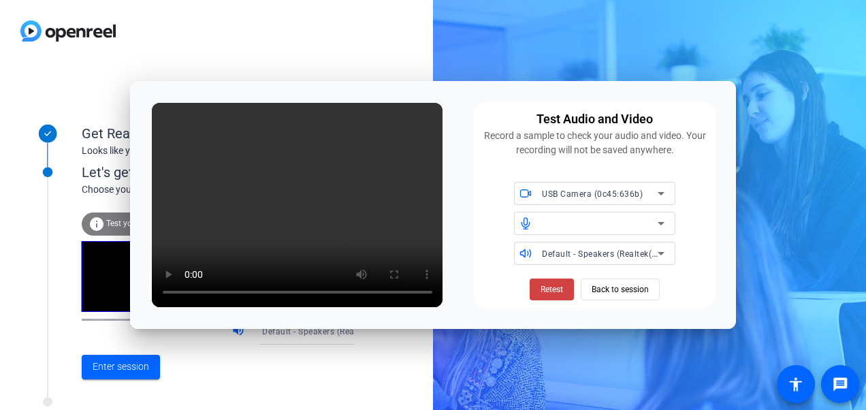 The width and height of the screenshot is (866, 410). I want to click on span: Retest, so click(552, 289).